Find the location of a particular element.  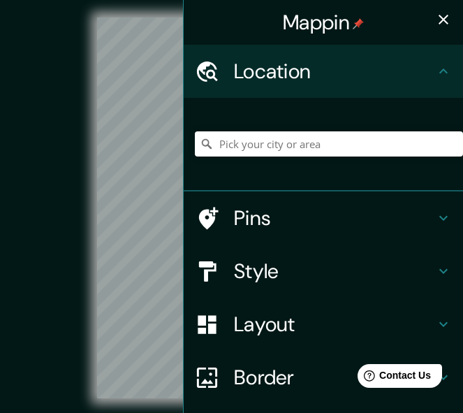

img: pin-icon.png is located at coordinates (359, 24).